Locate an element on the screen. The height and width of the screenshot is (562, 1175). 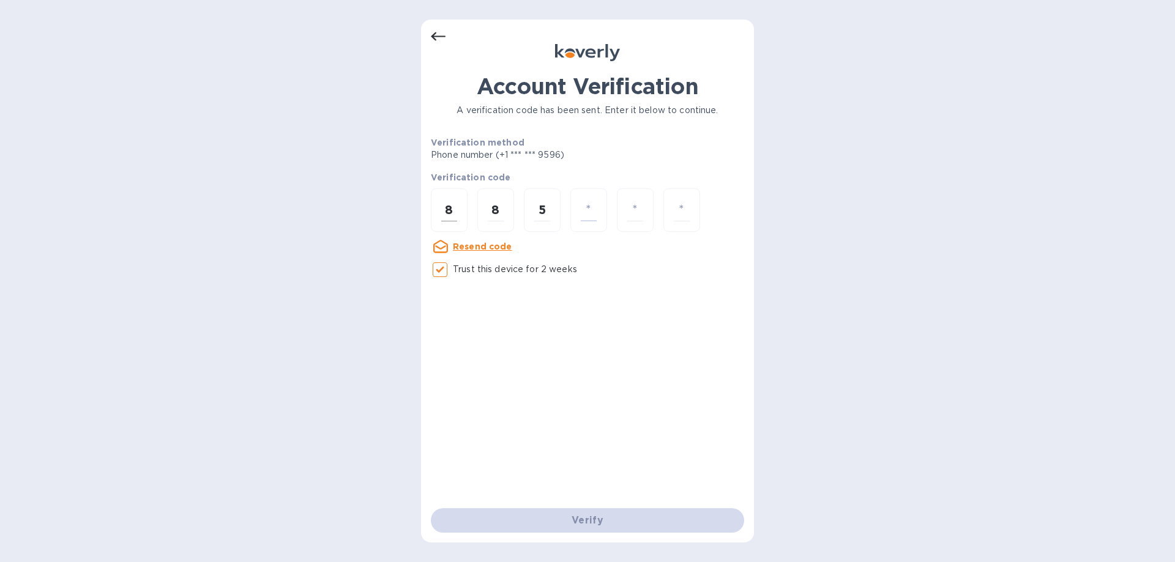
h1: Account Verification is located at coordinates (588, 86).